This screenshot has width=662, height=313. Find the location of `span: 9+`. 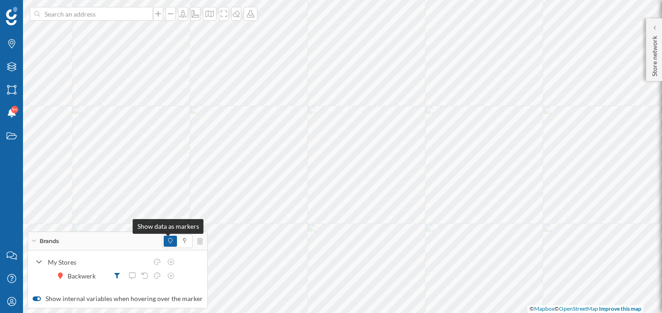

span: 9+ is located at coordinates (15, 109).